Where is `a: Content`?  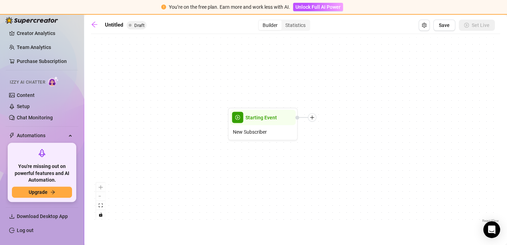 a: Content is located at coordinates (26, 95).